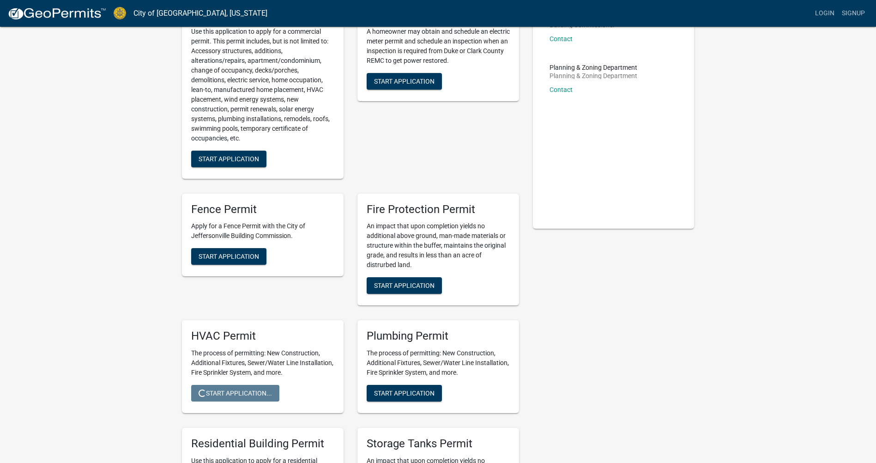  What do you see at coordinates (235, 393) in the screenshot?
I see `span: Start Application...` at bounding box center [235, 393].